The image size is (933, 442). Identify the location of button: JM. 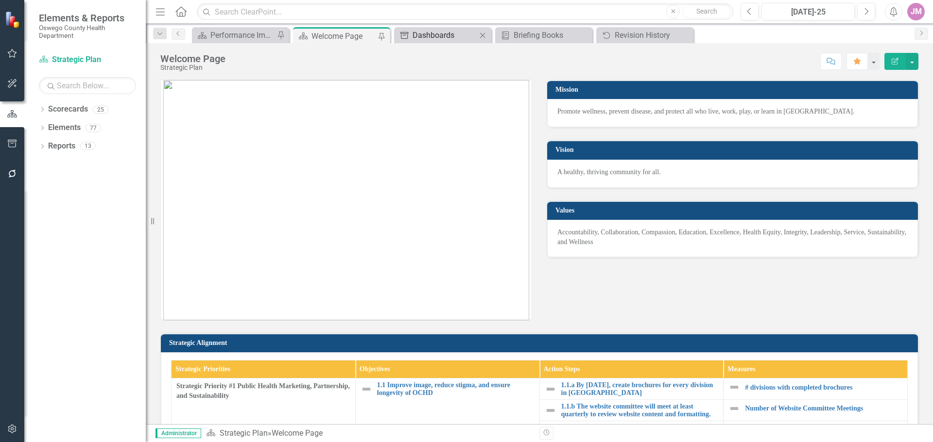
(916, 12).